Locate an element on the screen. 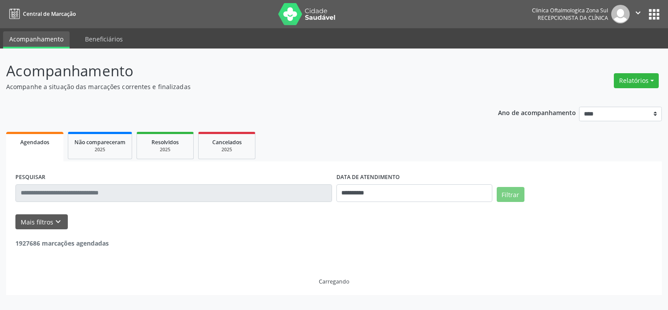  i: keyboard_arrow_down is located at coordinates (58, 222).